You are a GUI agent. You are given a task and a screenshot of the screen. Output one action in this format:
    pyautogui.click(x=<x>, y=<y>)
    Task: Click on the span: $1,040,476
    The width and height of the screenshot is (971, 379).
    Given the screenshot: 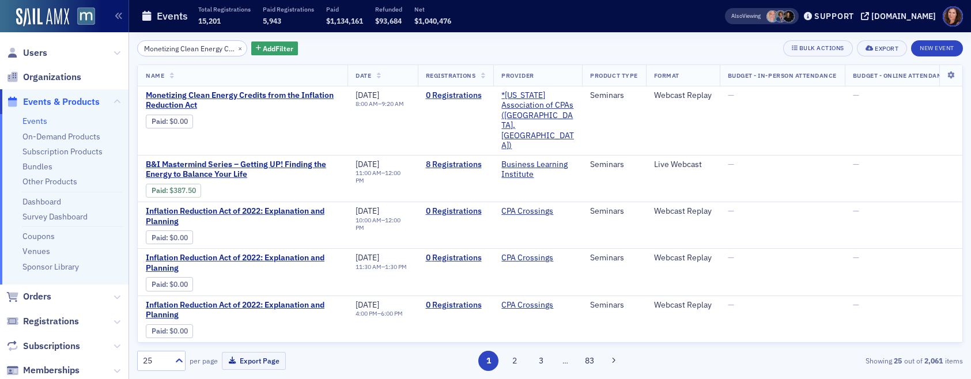 What is the action you would take?
    pyautogui.click(x=433, y=21)
    